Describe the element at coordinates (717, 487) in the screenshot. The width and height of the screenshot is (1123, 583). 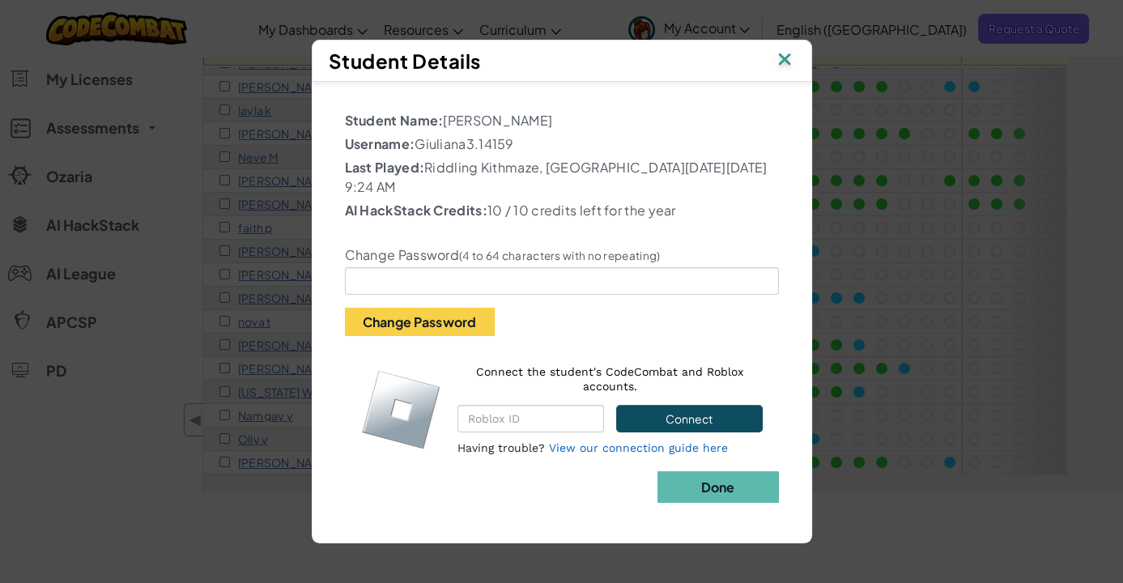
I see `b: Done` at that location.